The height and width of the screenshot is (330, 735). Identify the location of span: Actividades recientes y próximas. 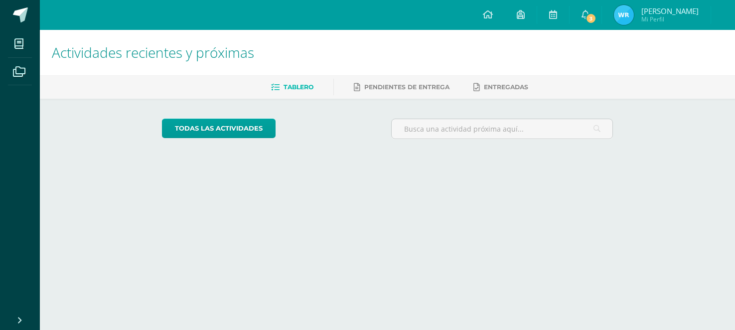
(153, 52).